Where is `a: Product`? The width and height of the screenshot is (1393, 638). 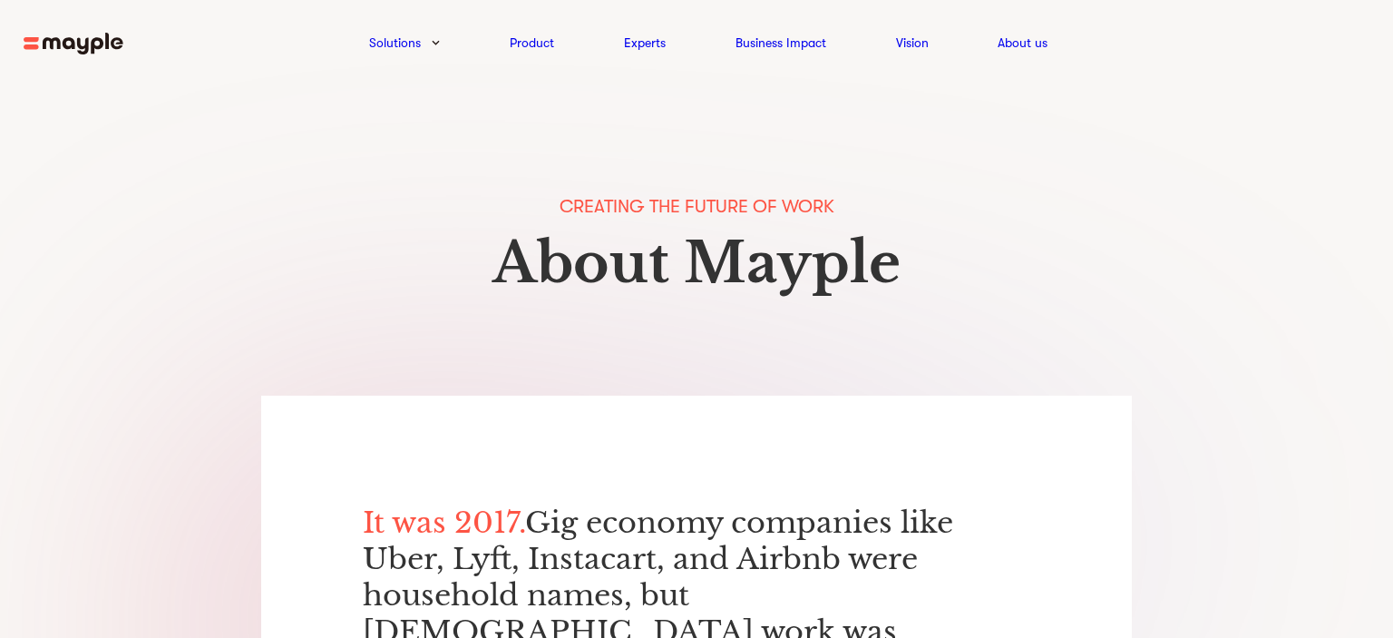
a: Product is located at coordinates (532, 43).